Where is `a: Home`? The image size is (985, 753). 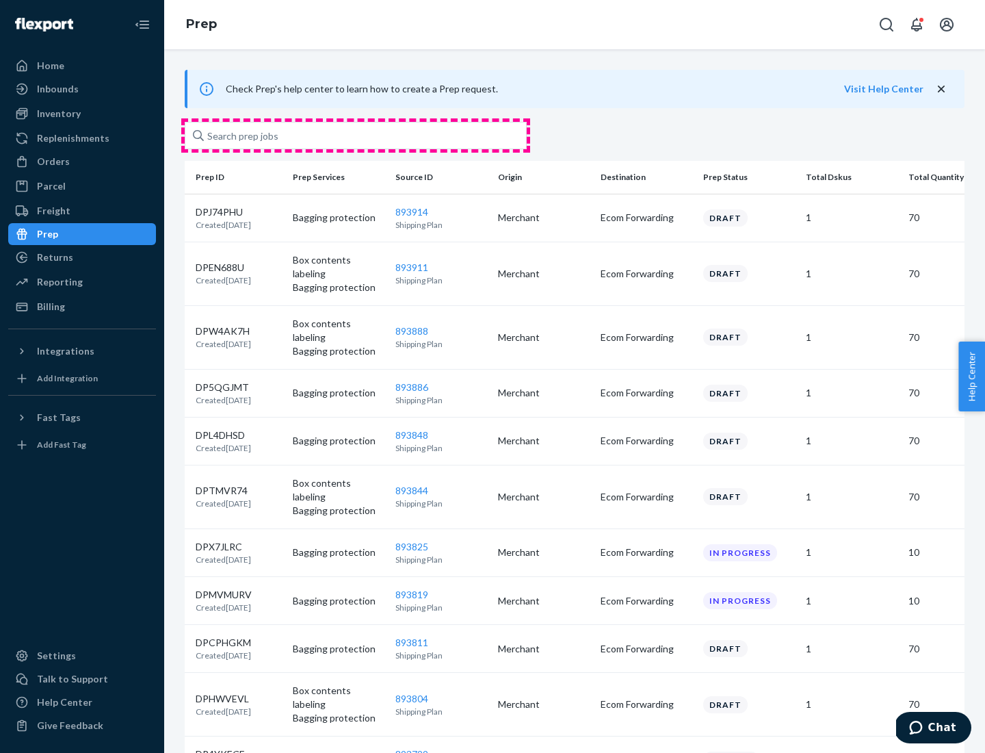 a: Home is located at coordinates (82, 66).